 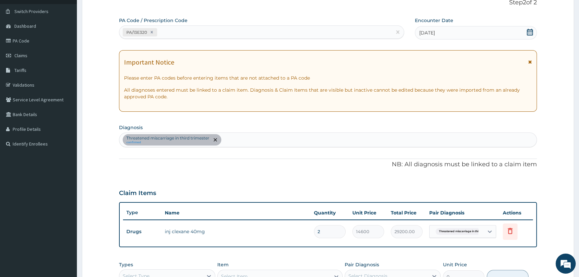 I want to click on label: Pair Diagnosis, so click(x=362, y=264).